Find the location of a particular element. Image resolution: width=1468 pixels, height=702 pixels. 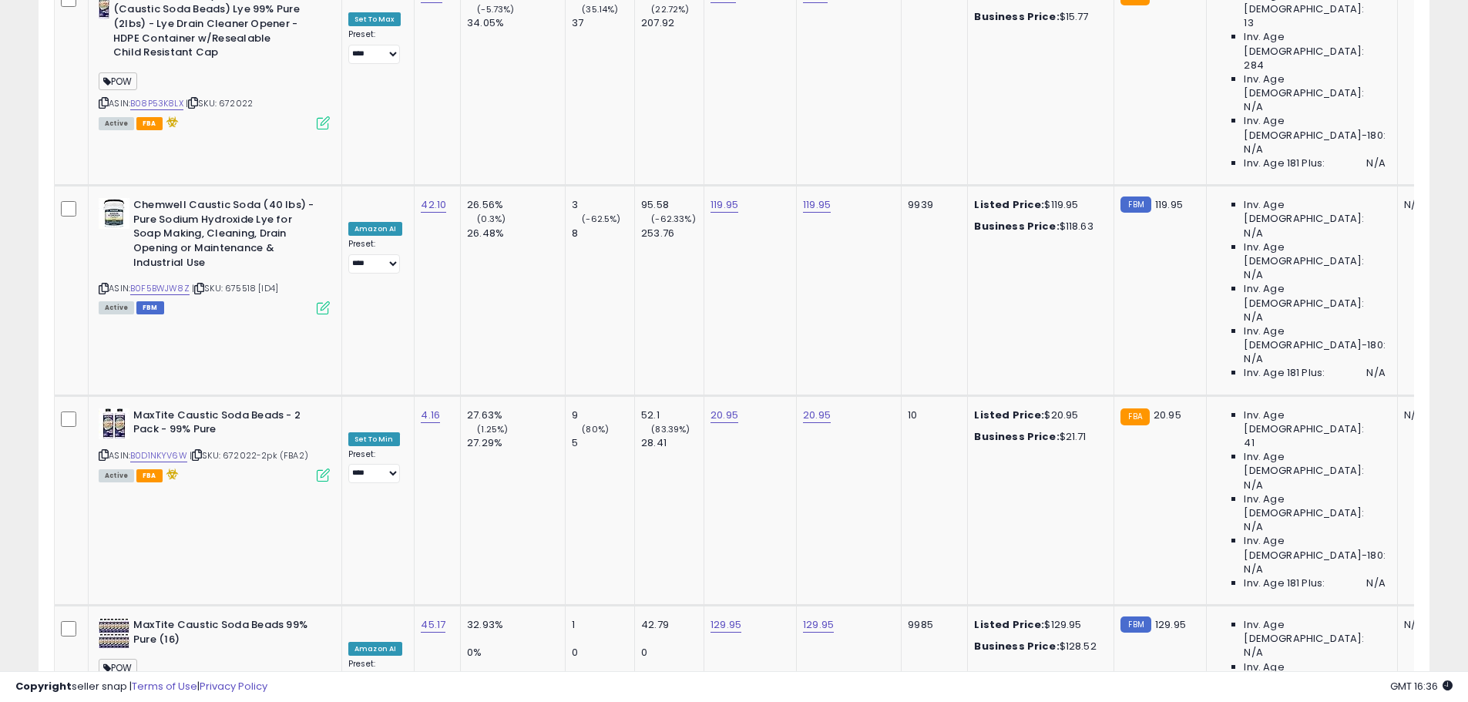

div: $129.95 is located at coordinates (1038, 625).